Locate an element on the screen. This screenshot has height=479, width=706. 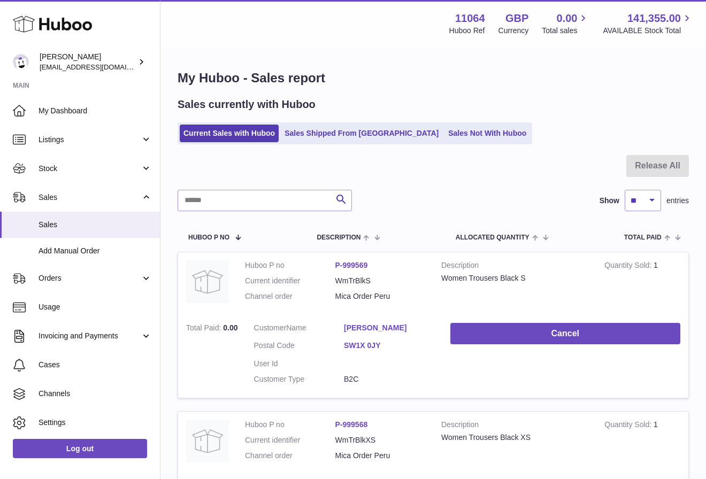
img: imichellrs@gmail.com is located at coordinates (21, 62).